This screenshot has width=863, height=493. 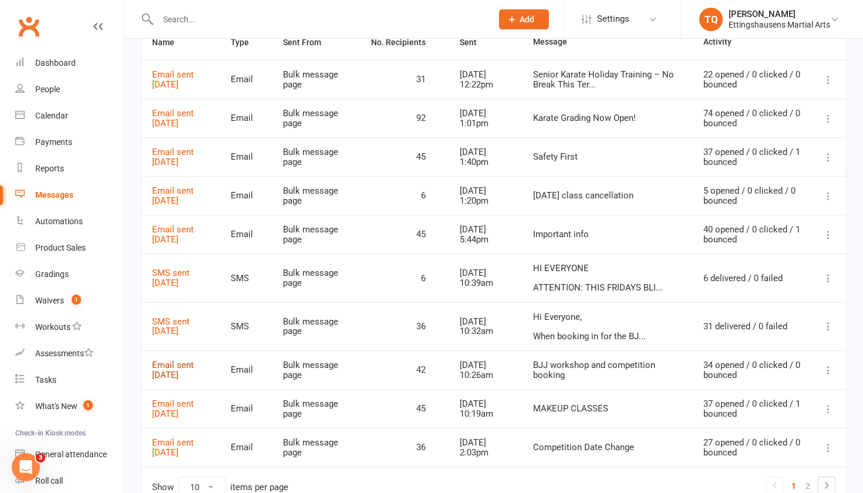 What do you see at coordinates (69, 248) in the screenshot?
I see `a: Product Sales` at bounding box center [69, 248].